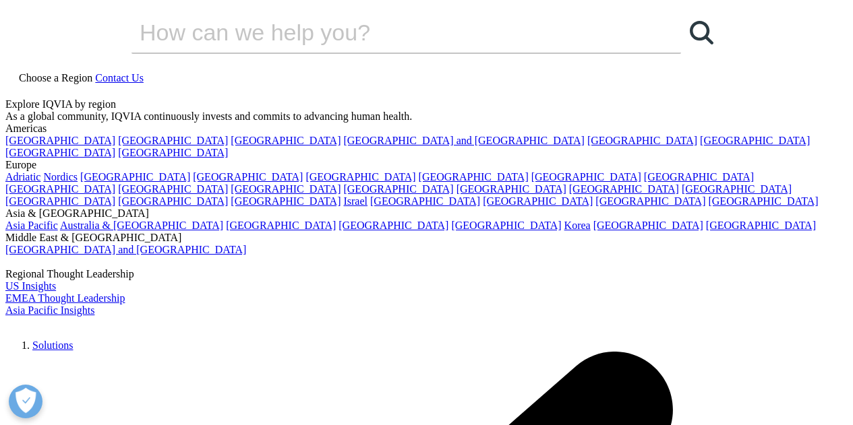 The height and width of the screenshot is (425, 853). Describe the element at coordinates (577, 225) in the screenshot. I see `a: Korea` at that location.